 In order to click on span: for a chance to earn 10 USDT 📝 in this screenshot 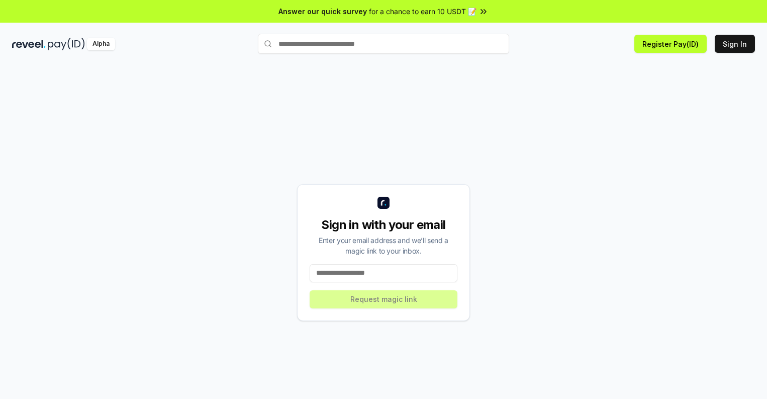, I will do `click(423, 11)`.